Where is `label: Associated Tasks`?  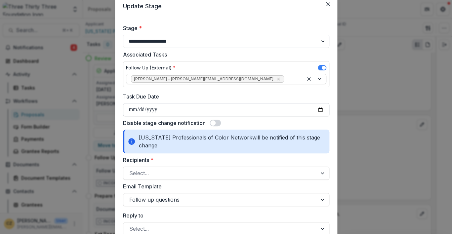 label: Associated Tasks is located at coordinates (224, 55).